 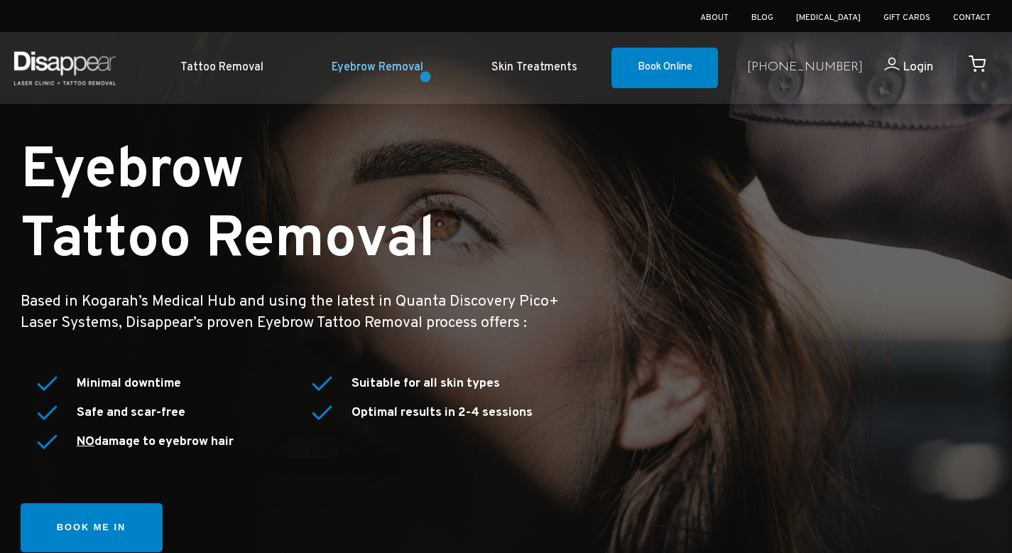 What do you see at coordinates (377, 67) in the screenshot?
I see `a: Eyebrow Removal` at bounding box center [377, 67].